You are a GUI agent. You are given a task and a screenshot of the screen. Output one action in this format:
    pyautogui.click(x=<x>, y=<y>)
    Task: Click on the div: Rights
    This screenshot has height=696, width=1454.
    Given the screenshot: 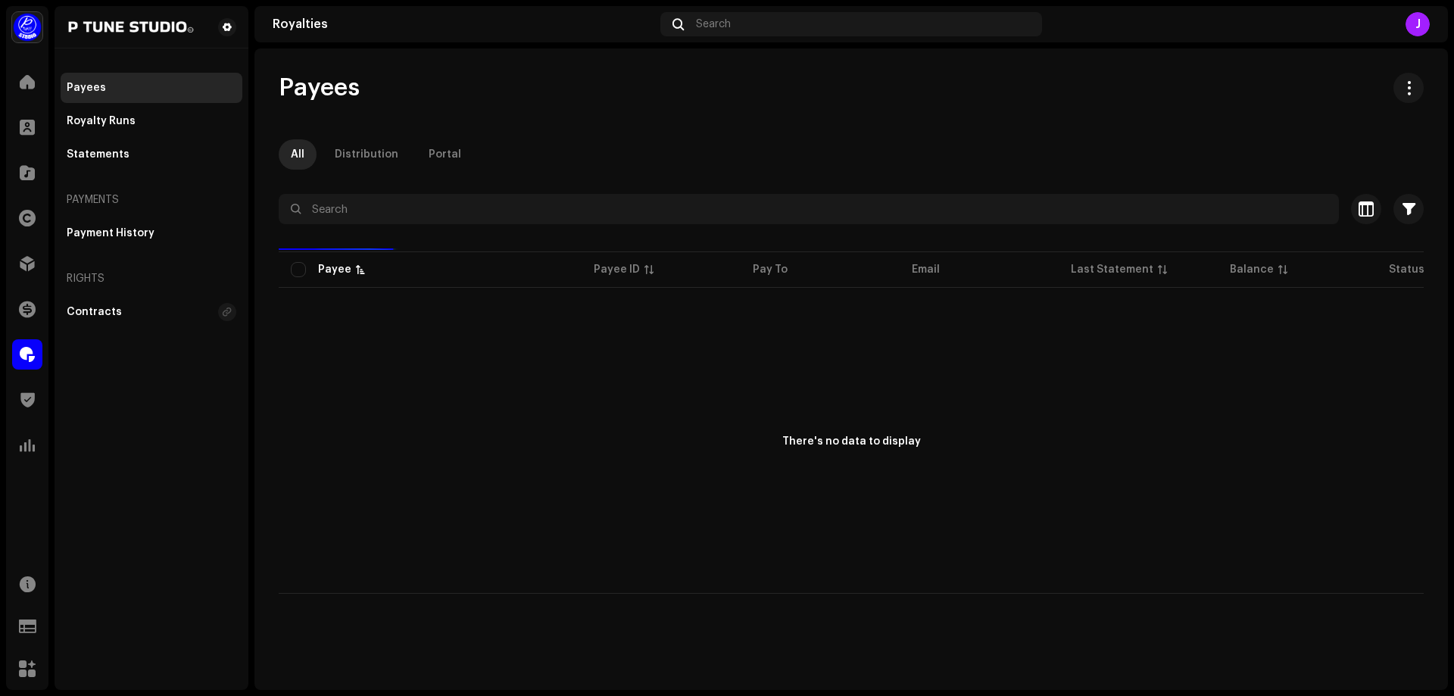 What is the action you would take?
    pyautogui.click(x=152, y=279)
    